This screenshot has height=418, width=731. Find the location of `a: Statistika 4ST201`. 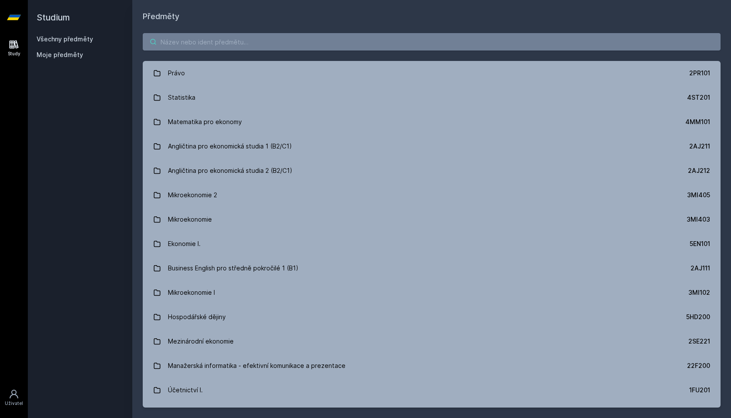

a: Statistika 4ST201 is located at coordinates (432, 97).